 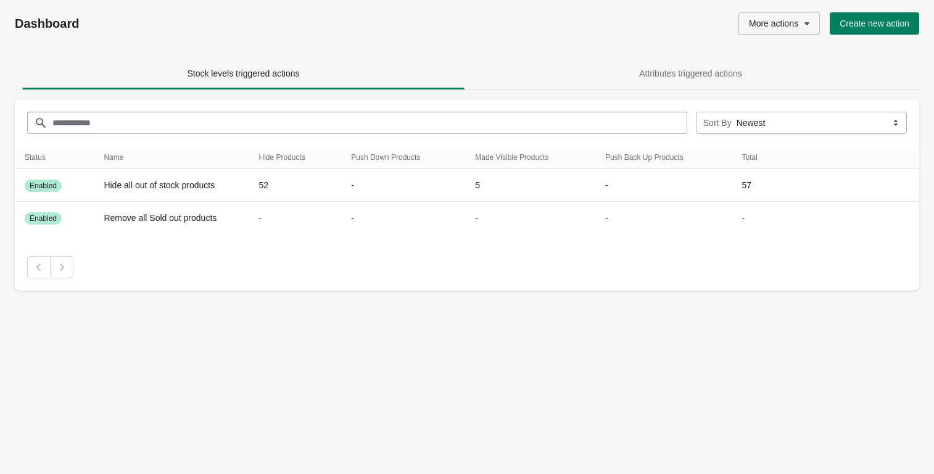 I want to click on button: More actions, so click(x=779, y=23).